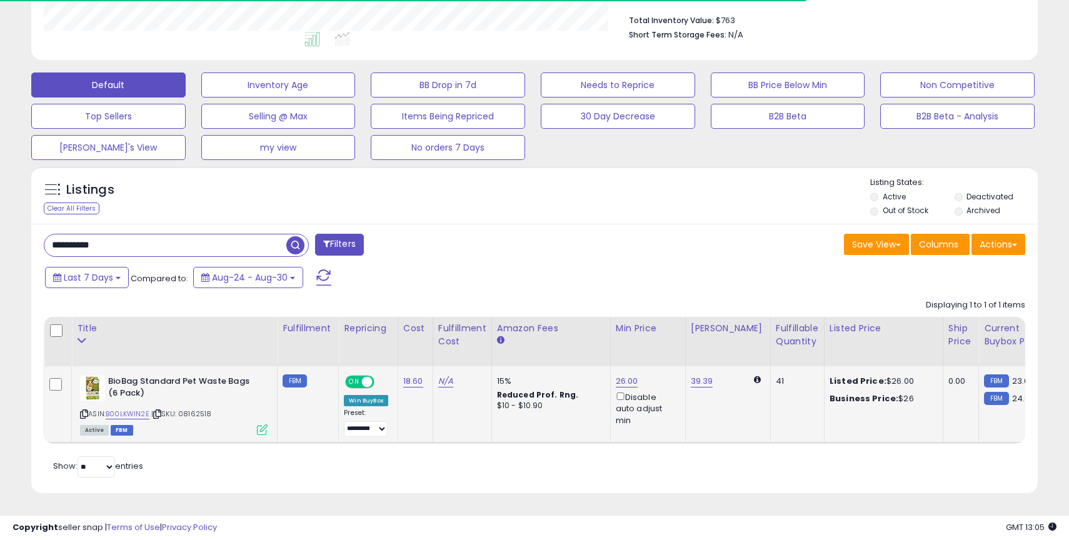  Describe the element at coordinates (678, 34) in the screenshot. I see `b: Short Term Storage Fees:` at that location.